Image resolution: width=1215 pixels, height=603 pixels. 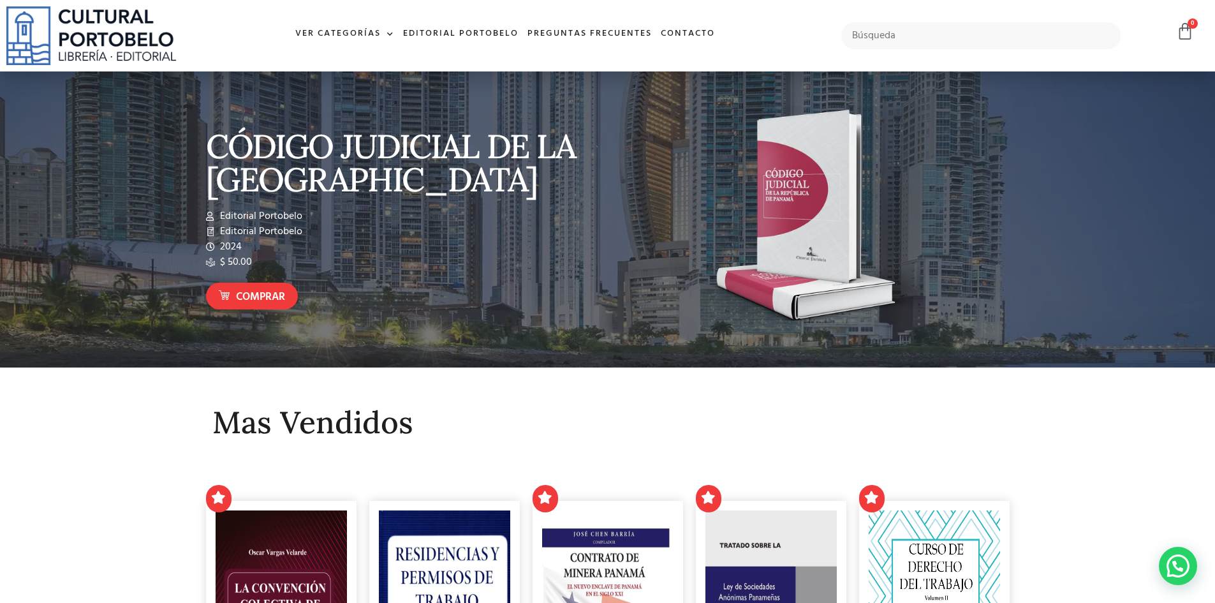 What do you see at coordinates (687, 34) in the screenshot?
I see `a: Contacto` at bounding box center [687, 34].